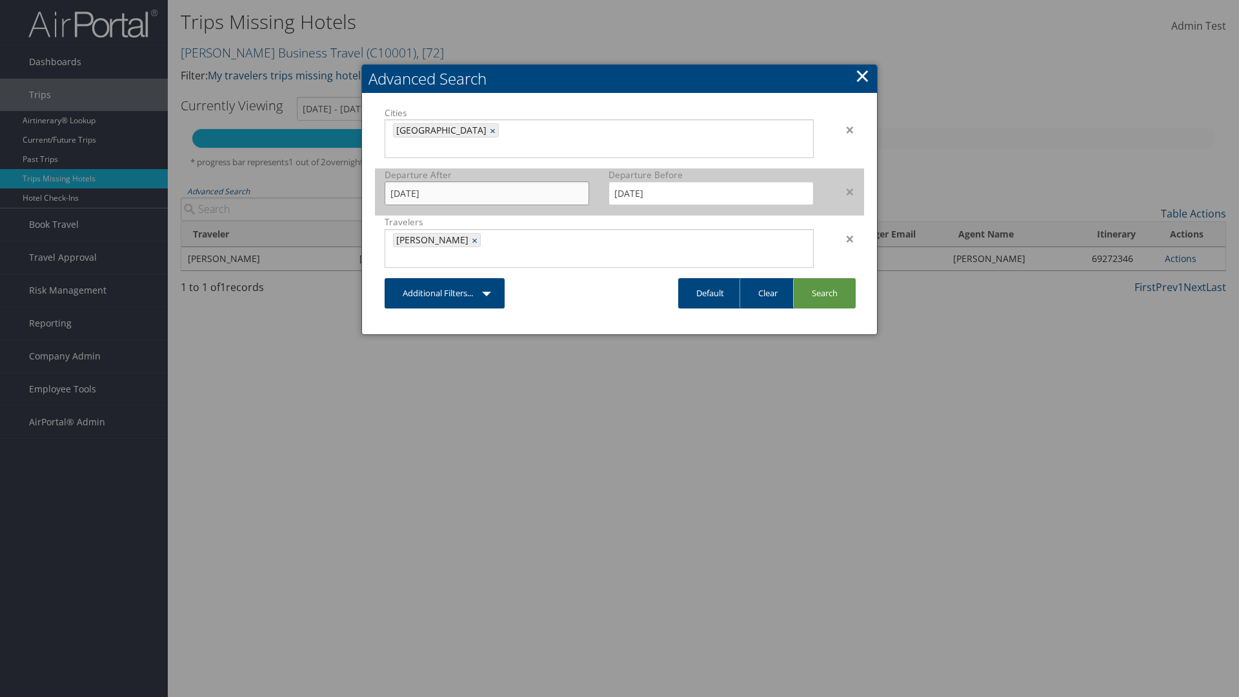 The width and height of the screenshot is (1239, 697). What do you see at coordinates (619, 79) in the screenshot?
I see `h2: Advanced Search` at bounding box center [619, 79].